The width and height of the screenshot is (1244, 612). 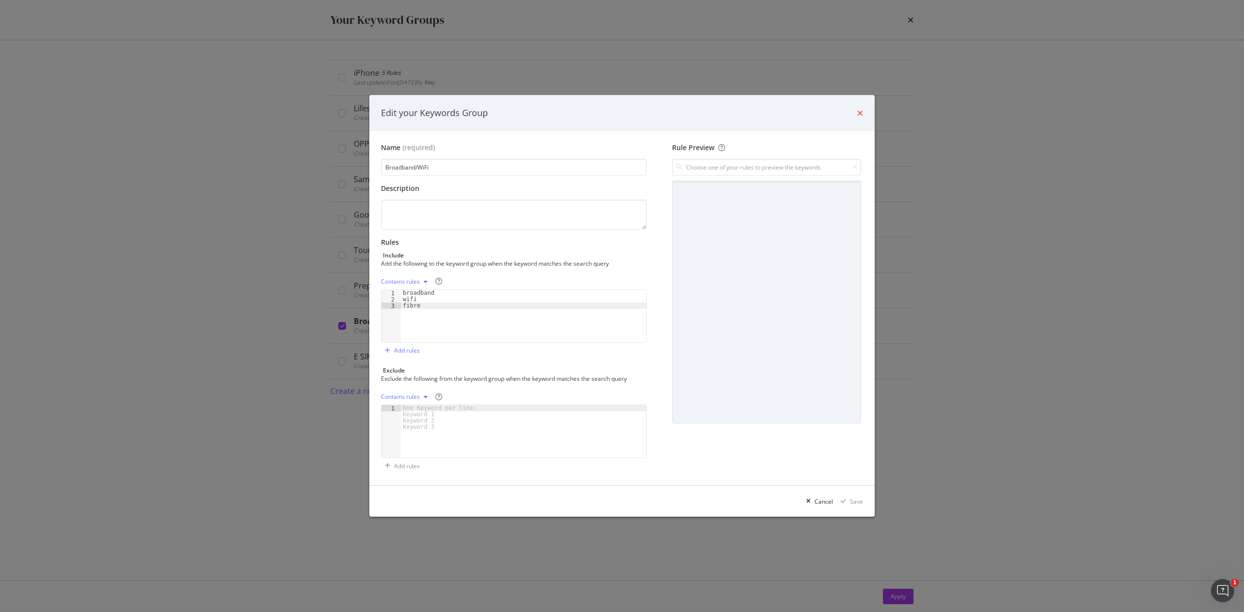 What do you see at coordinates (513, 263) in the screenshot?
I see `div: Add the following to the keyword group when the keyword matches the search query` at bounding box center [513, 263].